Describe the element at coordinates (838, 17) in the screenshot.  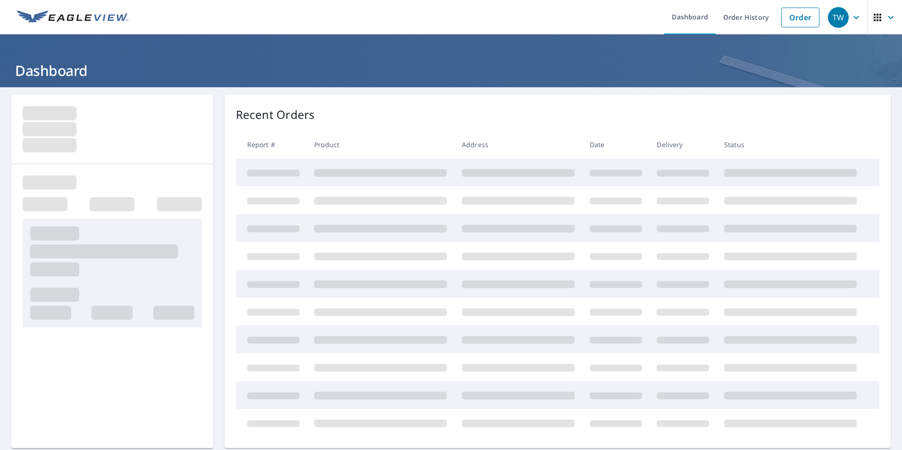
I see `div: TW` at that location.